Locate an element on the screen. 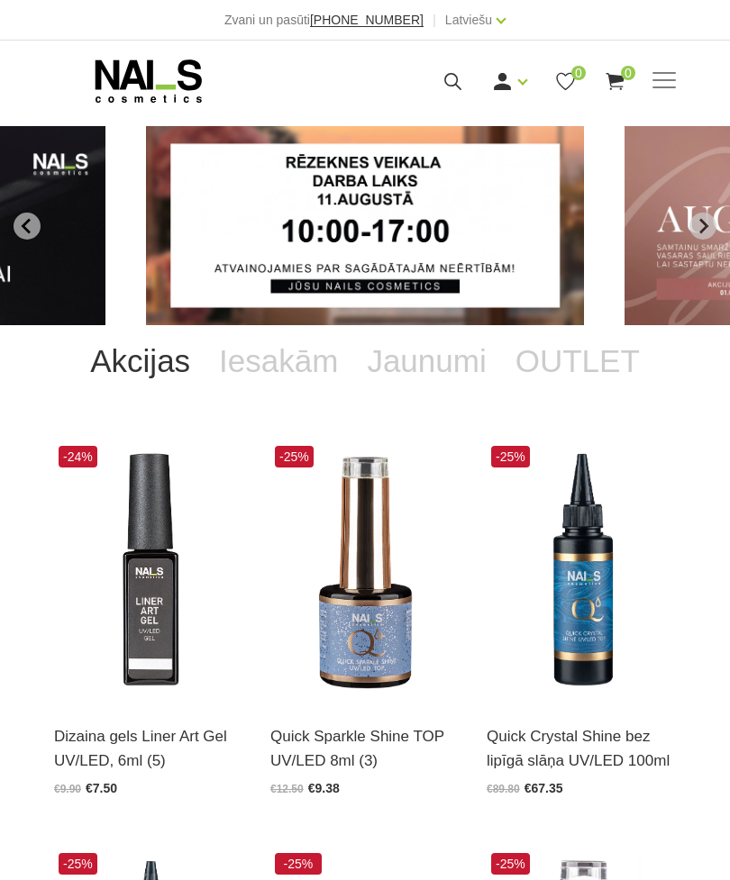  a: Virsējais pārklājums bez lipīgā slāņa un UV zilā pārklājuma. Nodrošina izcilu spīdumu manikīram l... is located at coordinates (581, 571).